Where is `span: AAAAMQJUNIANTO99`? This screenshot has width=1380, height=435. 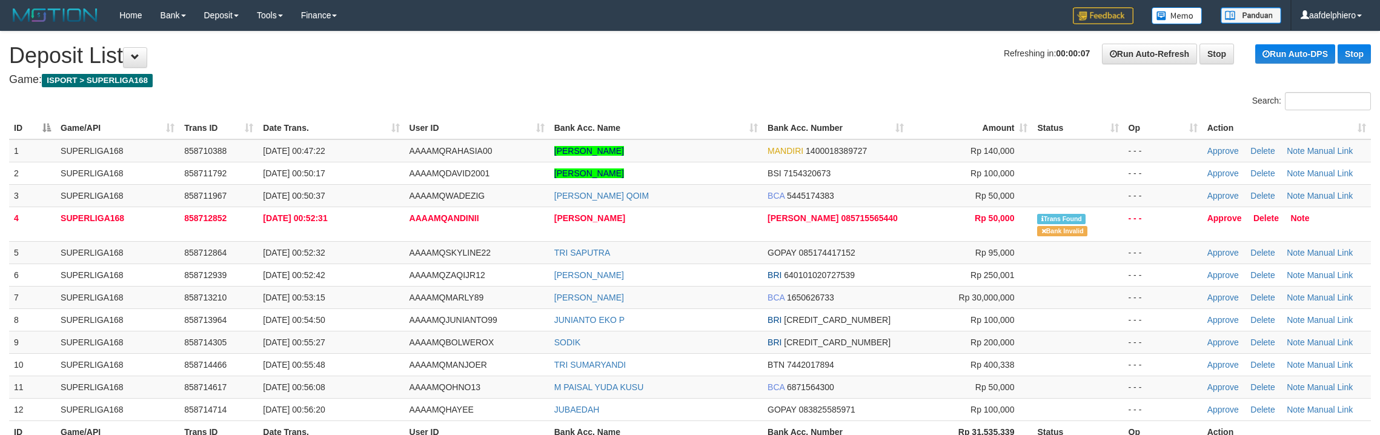
span: AAAAMQJUNIANTO99 is located at coordinates (453, 320).